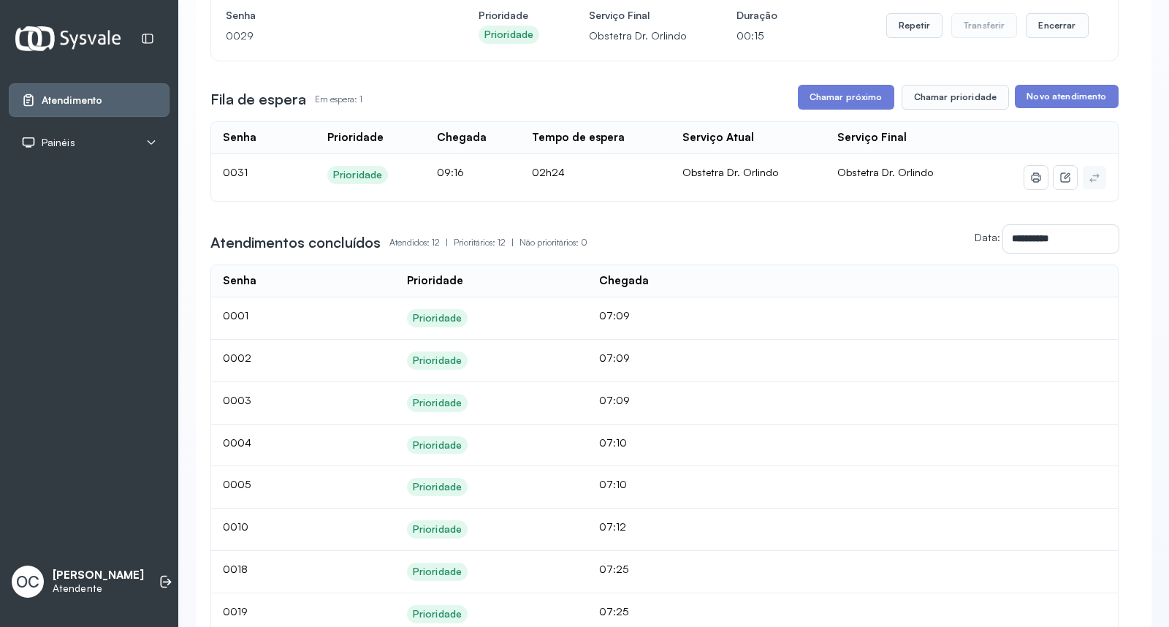  What do you see at coordinates (450, 172) in the screenshot?
I see `span: 09:16` at bounding box center [450, 172].